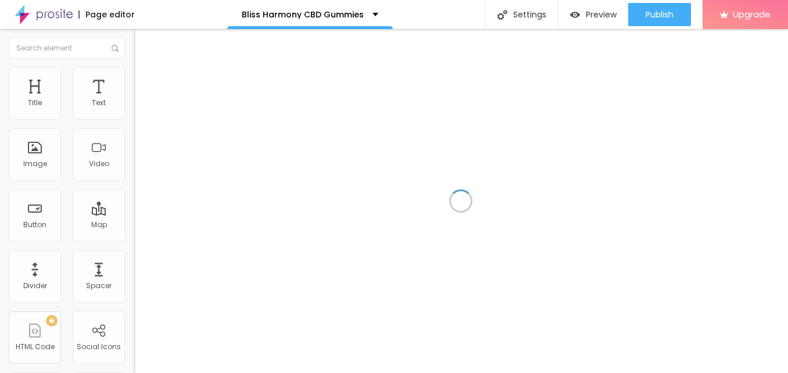 This screenshot has height=373, width=788. I want to click on div: Image, so click(35, 164).